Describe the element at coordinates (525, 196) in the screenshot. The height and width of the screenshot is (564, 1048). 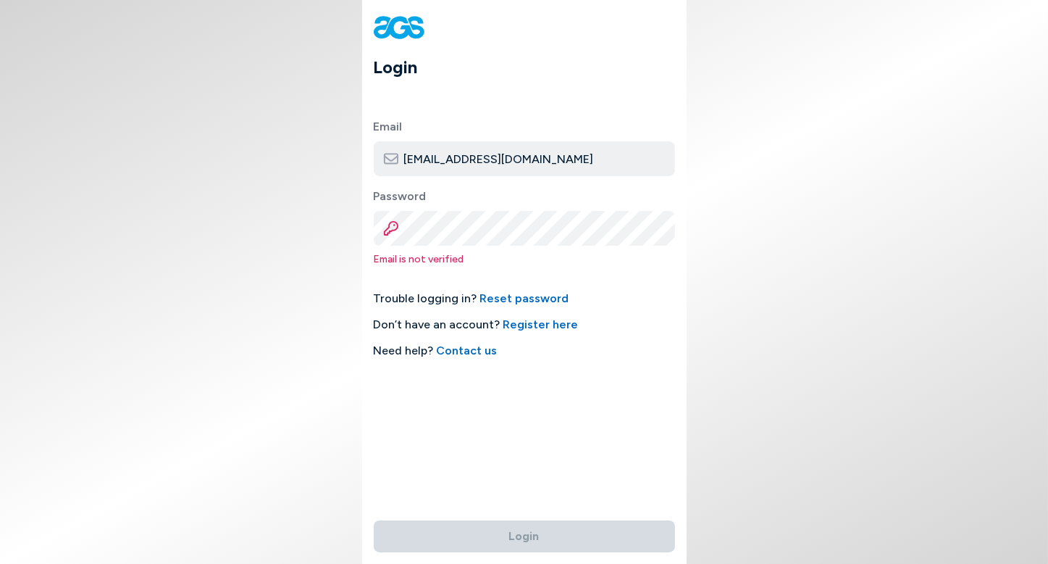
I see `label: Password` at that location.